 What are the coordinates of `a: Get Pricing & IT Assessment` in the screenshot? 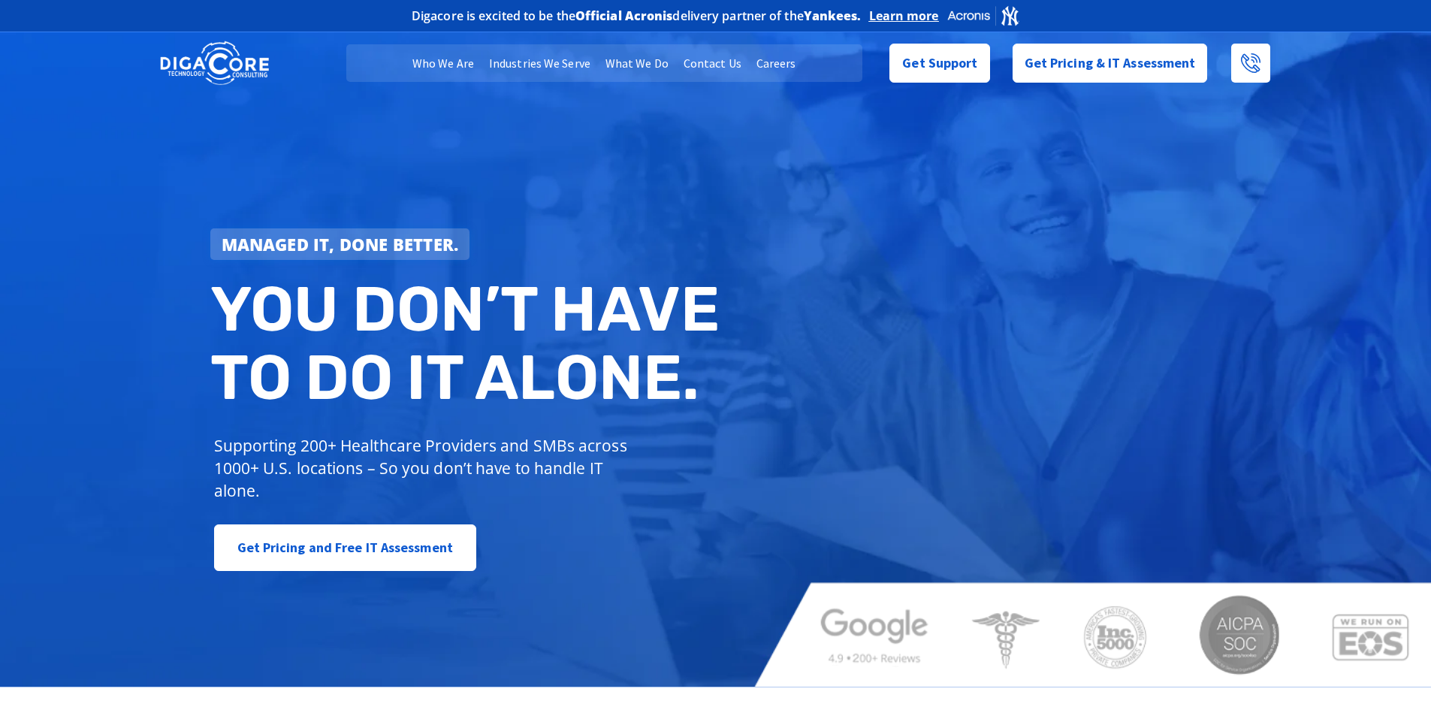 It's located at (1110, 63).